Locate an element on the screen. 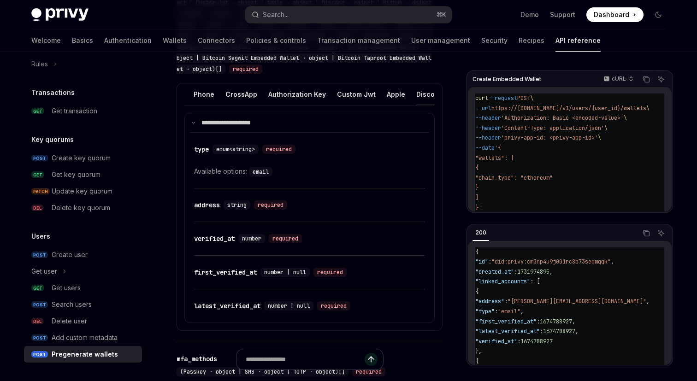 Image resolution: width=697 pixels, height=381 pixels. p: cURL is located at coordinates (619, 79).